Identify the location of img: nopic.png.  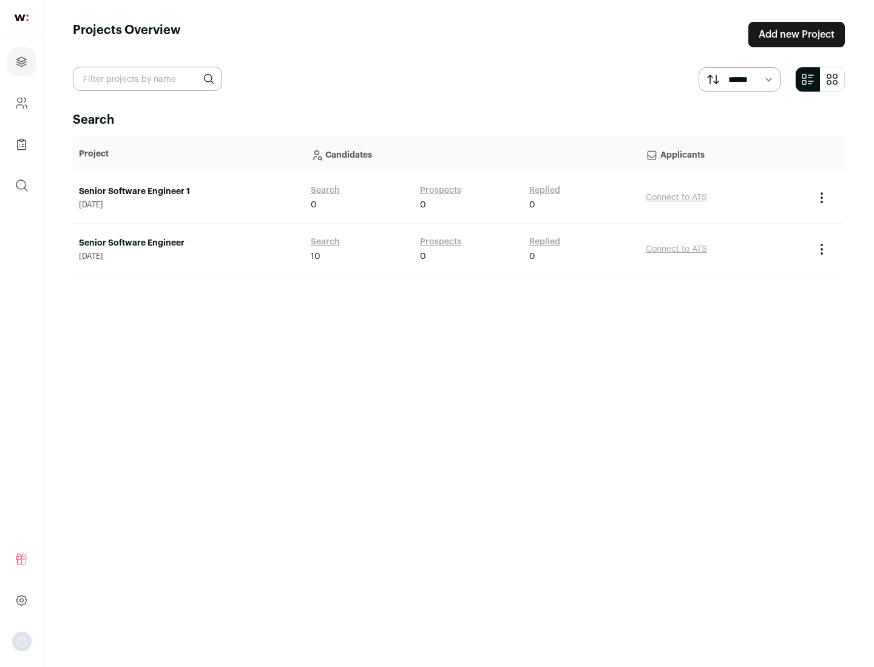
(22, 642).